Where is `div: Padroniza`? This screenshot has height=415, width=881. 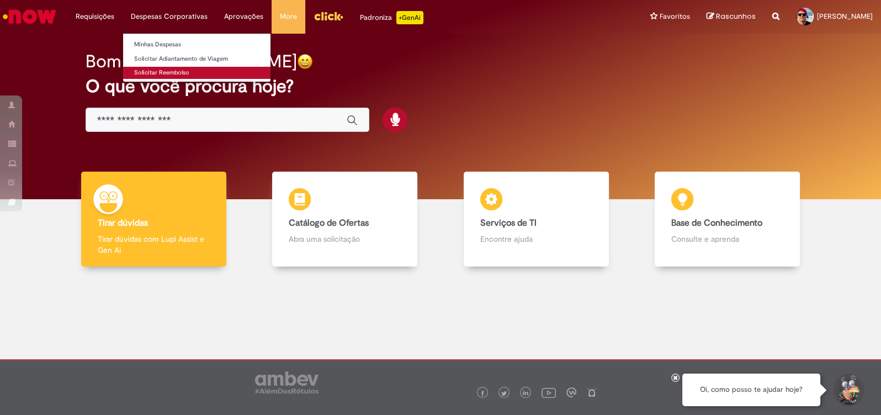 div: Padroniza is located at coordinates (391, 18).